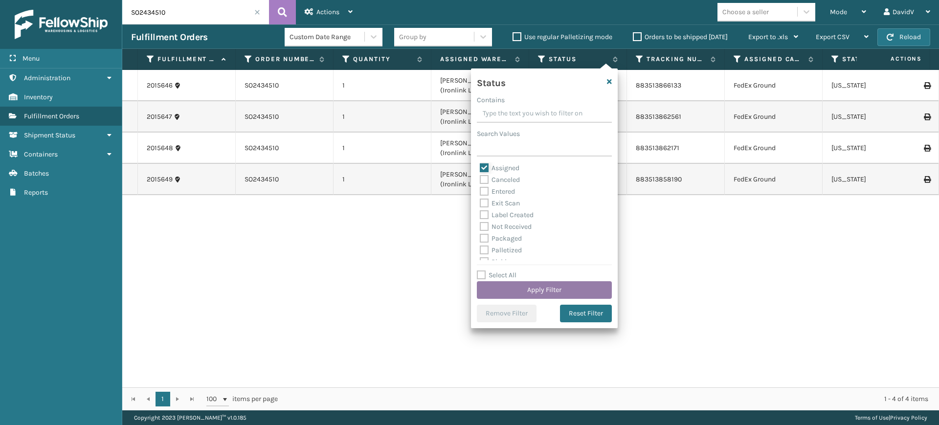  What do you see at coordinates (562, 37) in the screenshot?
I see `label: Use regular Palletizing mode` at bounding box center [562, 37].